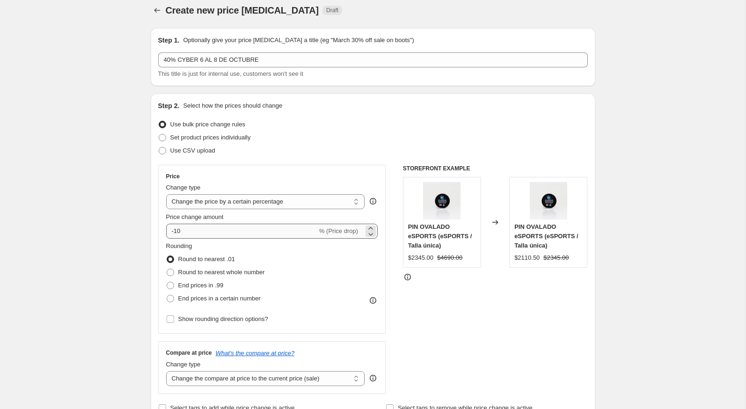 This screenshot has width=746, height=409. What do you see at coordinates (201, 285) in the screenshot?
I see `span: End prices in .99` at bounding box center [201, 285].